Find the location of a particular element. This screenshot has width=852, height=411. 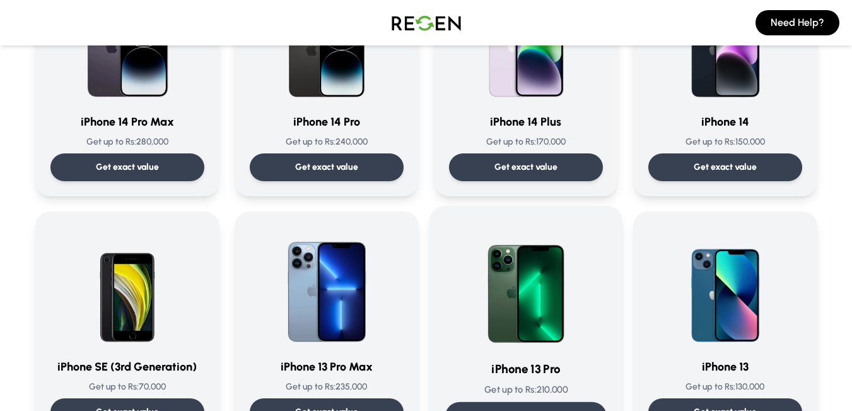

p: Get up to Rs: 210,000 is located at coordinates (526, 389).